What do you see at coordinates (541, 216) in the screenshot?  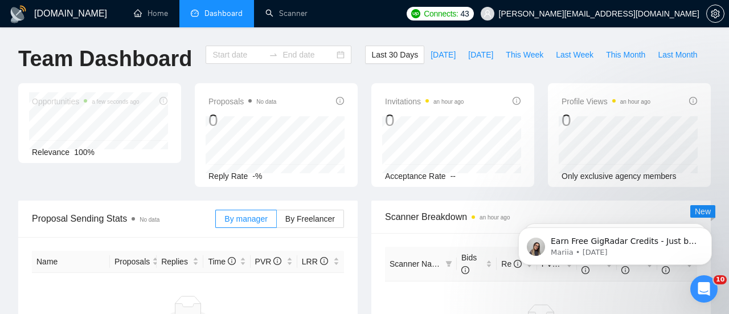 I see `span: Scanner Breakdown` at bounding box center [541, 216].